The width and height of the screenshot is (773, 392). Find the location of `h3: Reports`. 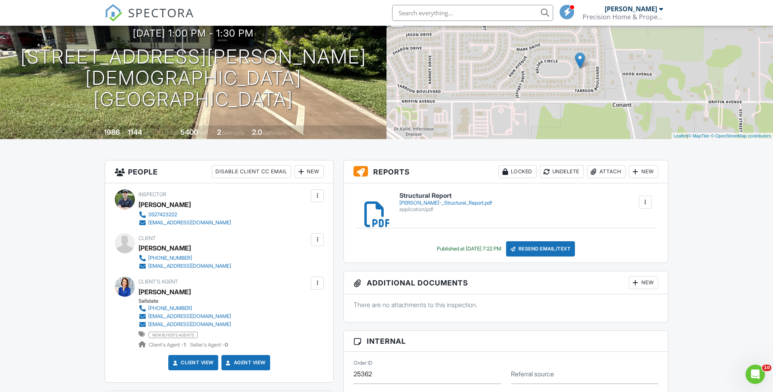

h3: Reports is located at coordinates (505, 172).